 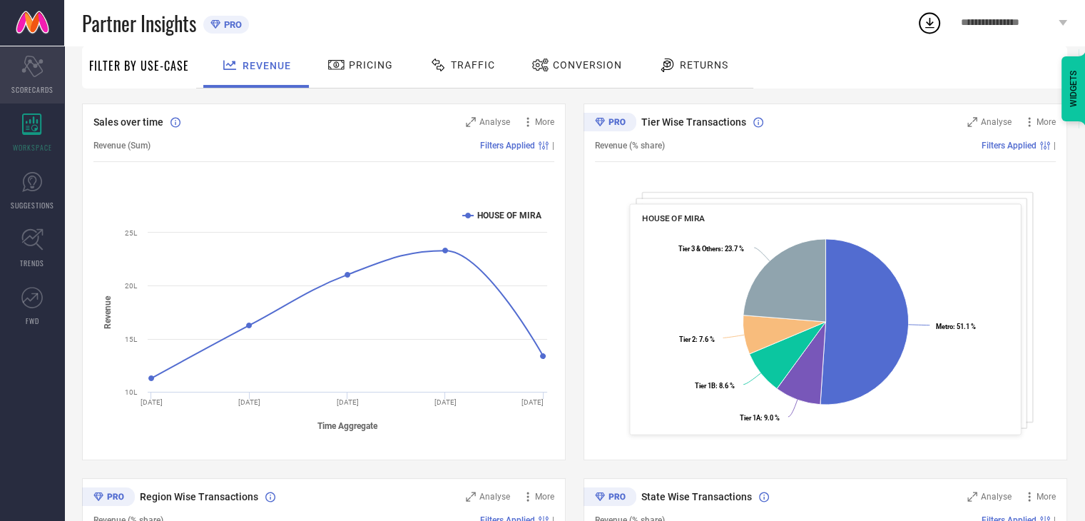 I want to click on span: TRENDS, so click(x=32, y=263).